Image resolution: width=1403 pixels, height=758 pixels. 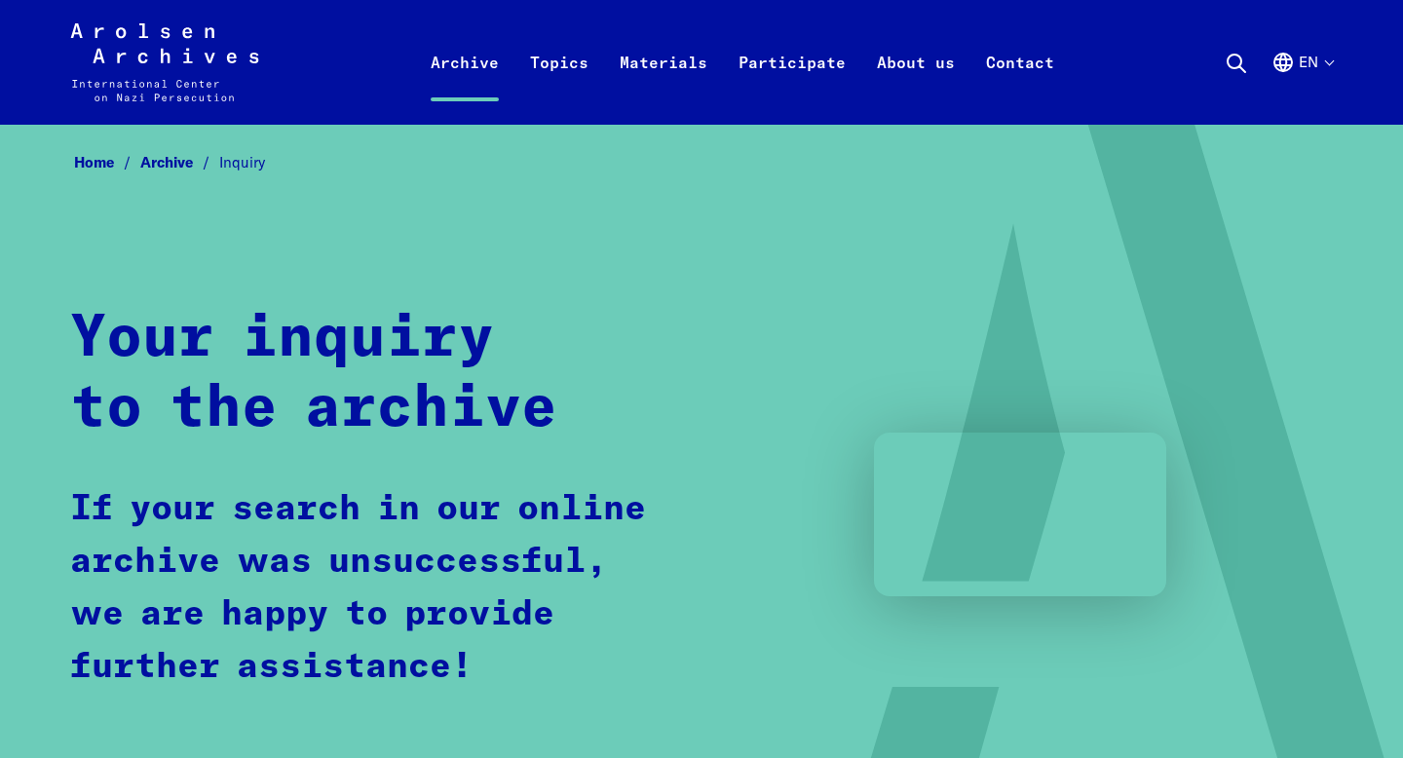 What do you see at coordinates (1020, 86) in the screenshot?
I see `a: Contact` at bounding box center [1020, 86].